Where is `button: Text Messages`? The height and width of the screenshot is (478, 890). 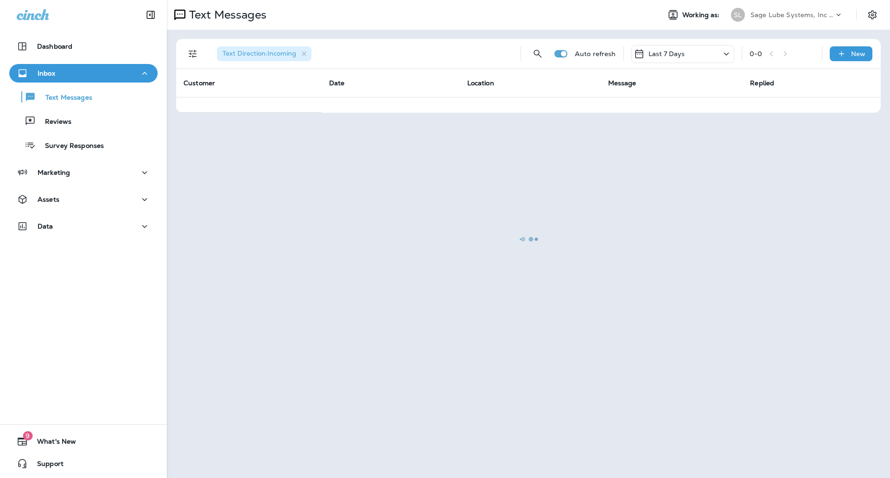 button: Text Messages is located at coordinates (83, 97).